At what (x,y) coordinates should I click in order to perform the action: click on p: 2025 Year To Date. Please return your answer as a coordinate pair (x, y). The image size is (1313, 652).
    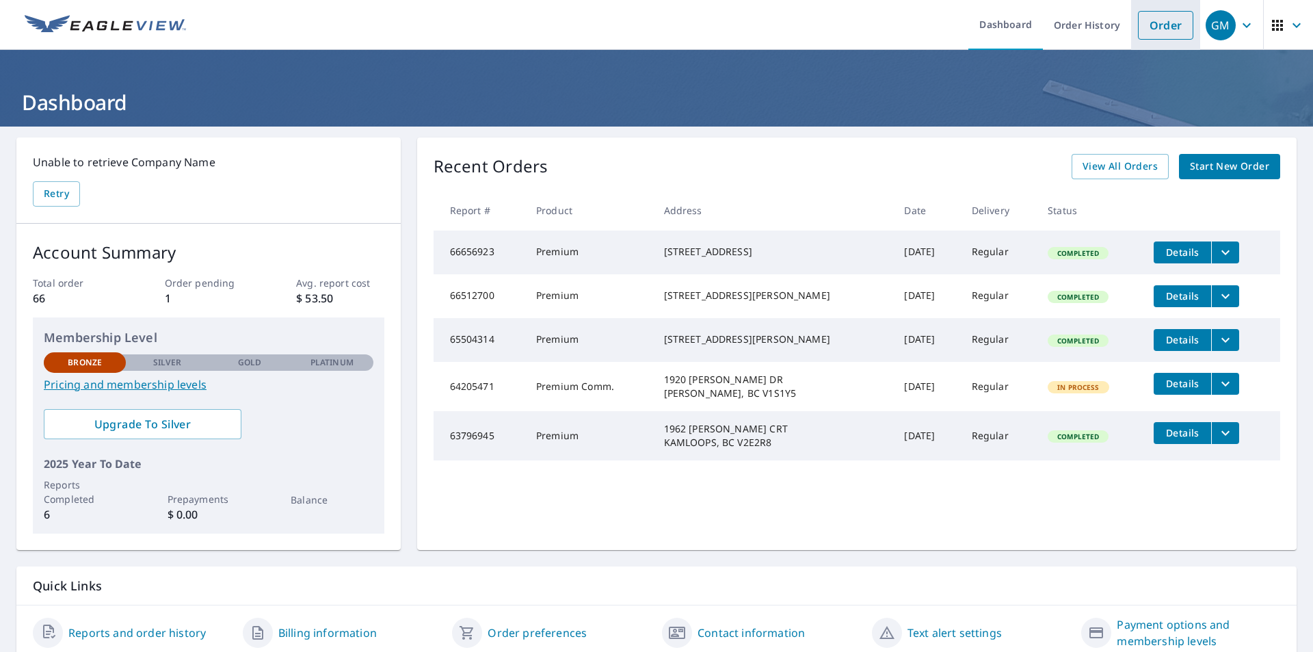
    Looking at the image, I should click on (209, 464).